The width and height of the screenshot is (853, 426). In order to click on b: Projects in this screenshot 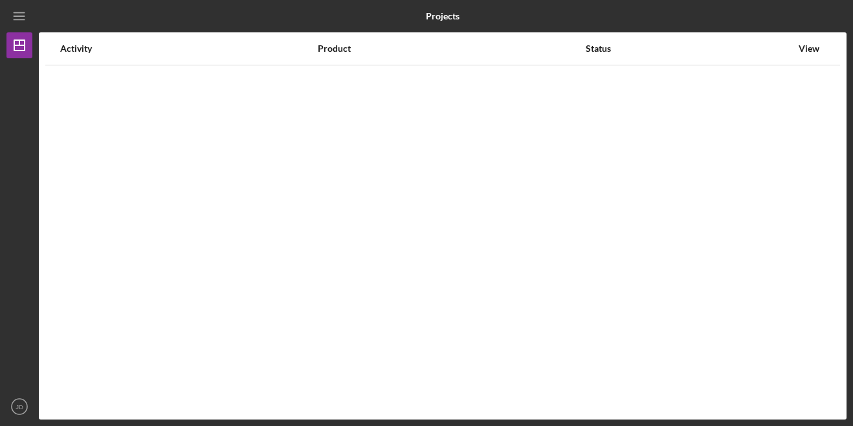, I will do `click(443, 16)`.